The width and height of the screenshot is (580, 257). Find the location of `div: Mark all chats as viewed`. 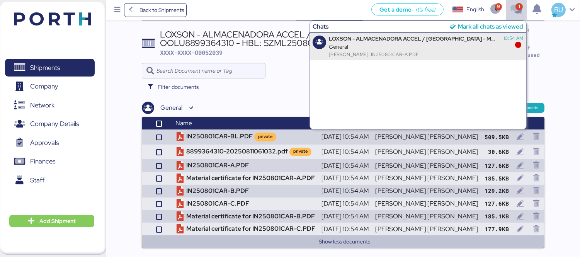

div: Mark all chats as viewed is located at coordinates (490, 26).